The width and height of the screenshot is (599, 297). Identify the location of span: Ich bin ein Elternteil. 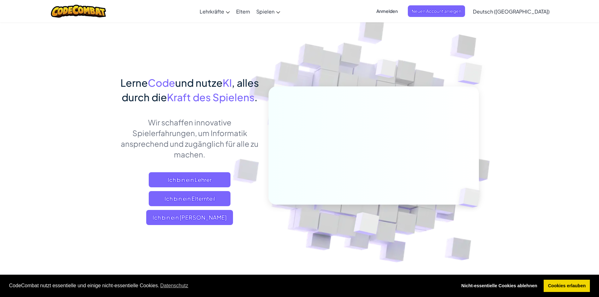
(190, 199).